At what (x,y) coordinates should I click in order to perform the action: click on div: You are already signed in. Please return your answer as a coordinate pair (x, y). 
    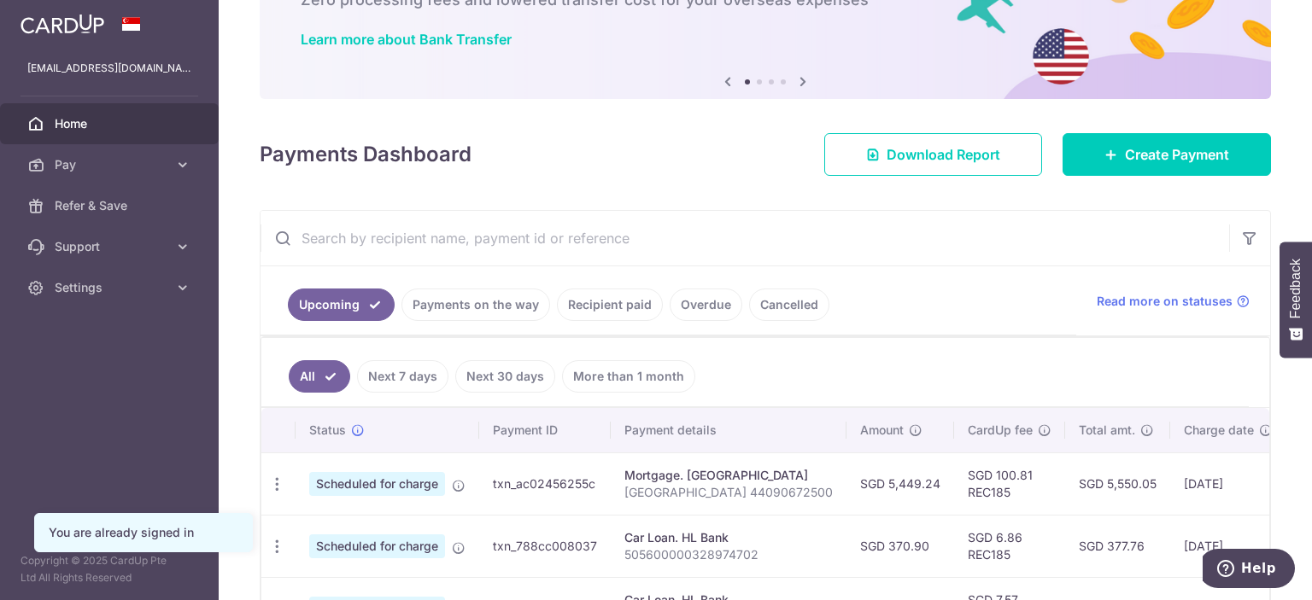
    Looking at the image, I should click on (143, 533).